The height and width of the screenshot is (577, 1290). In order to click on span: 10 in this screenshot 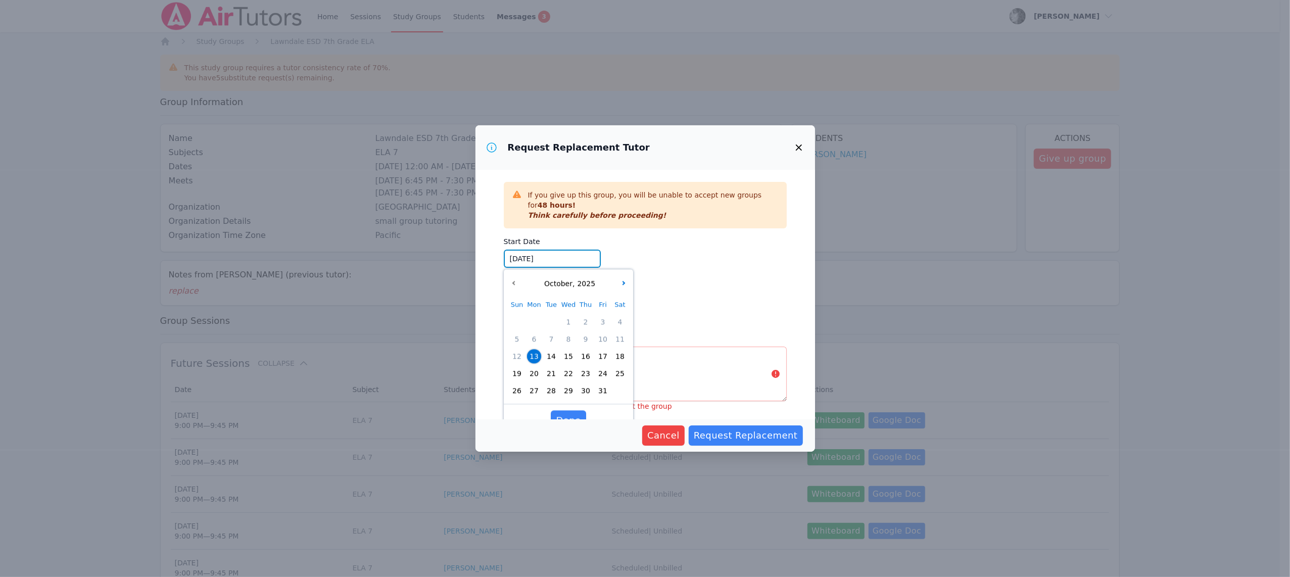, I will do `click(603, 339)`.